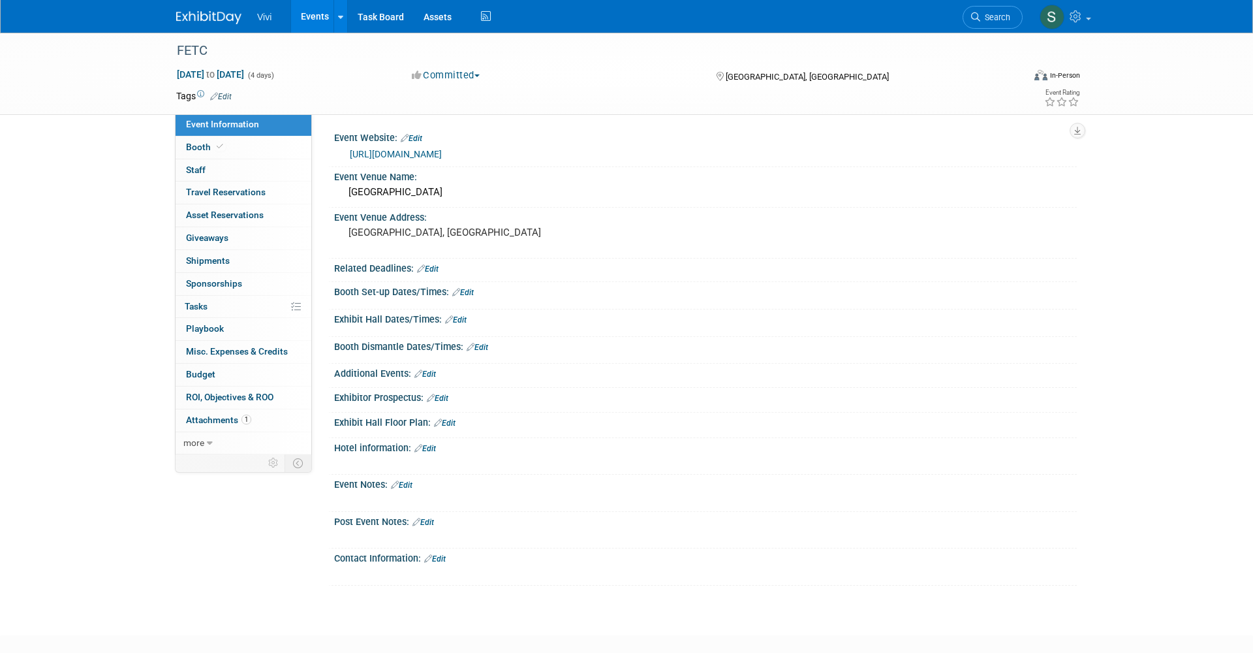 The height and width of the screenshot is (653, 1253). Describe the element at coordinates (264, 17) in the screenshot. I see `span: Vivi` at that location.